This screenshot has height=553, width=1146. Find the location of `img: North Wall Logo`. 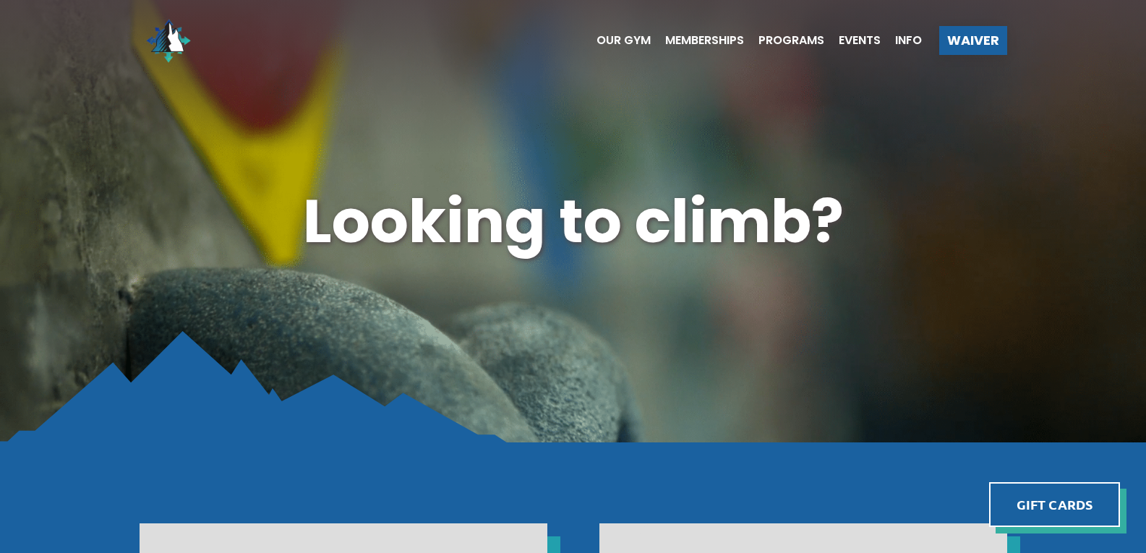

img: North Wall Logo is located at coordinates (169, 41).